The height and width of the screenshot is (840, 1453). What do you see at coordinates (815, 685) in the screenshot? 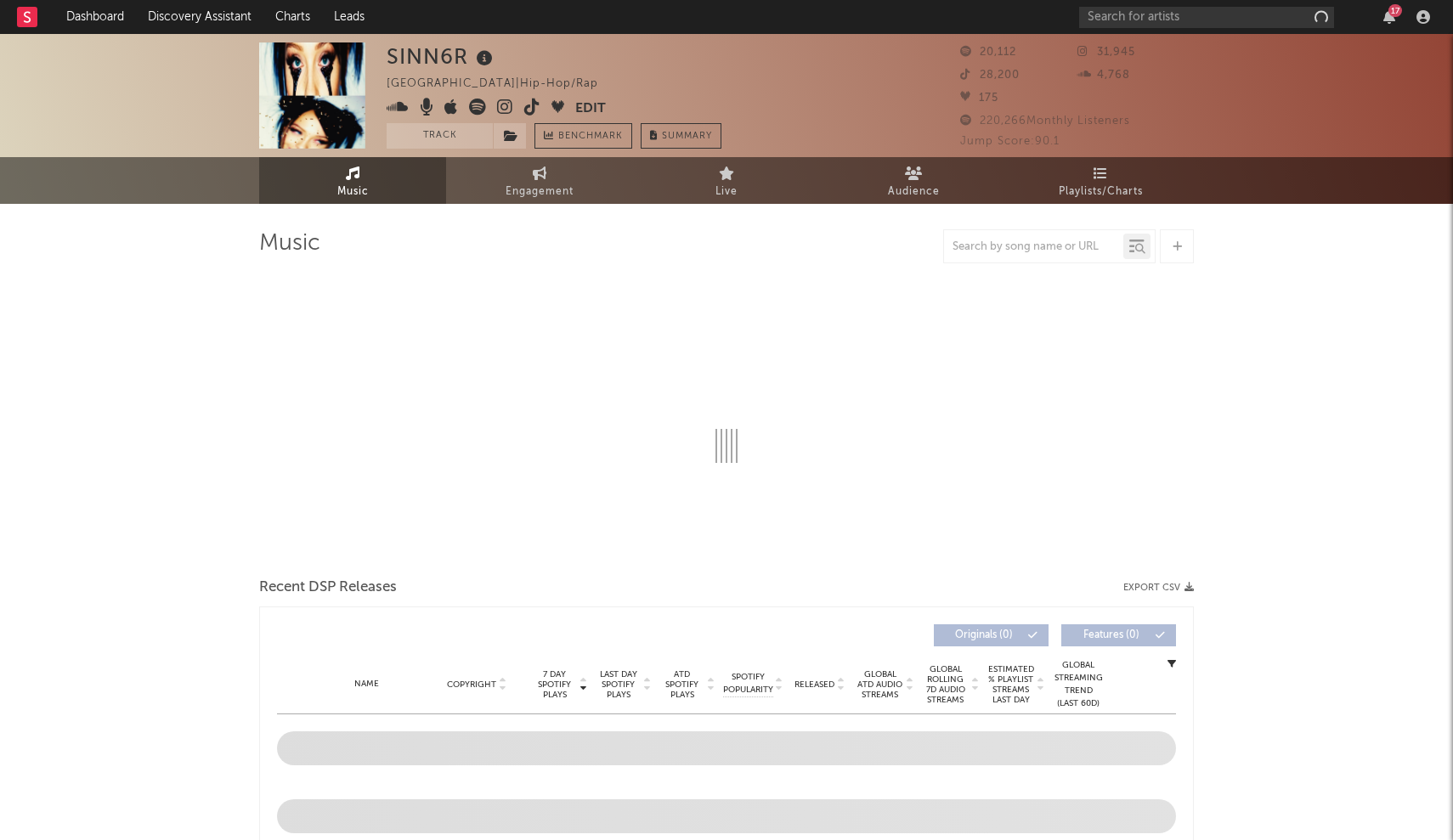
I see `span: Released` at bounding box center [815, 685].